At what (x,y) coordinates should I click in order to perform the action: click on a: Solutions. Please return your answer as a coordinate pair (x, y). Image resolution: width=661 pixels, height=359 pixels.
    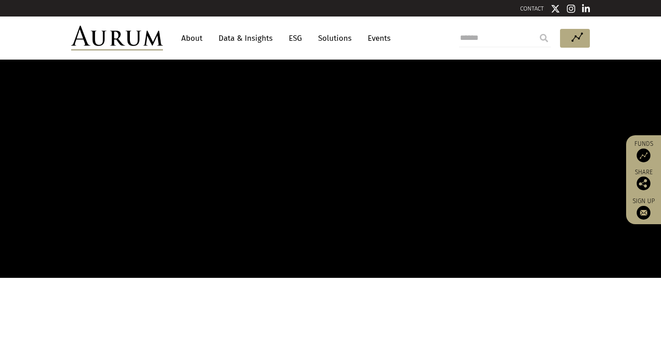
    Looking at the image, I should click on (334, 38).